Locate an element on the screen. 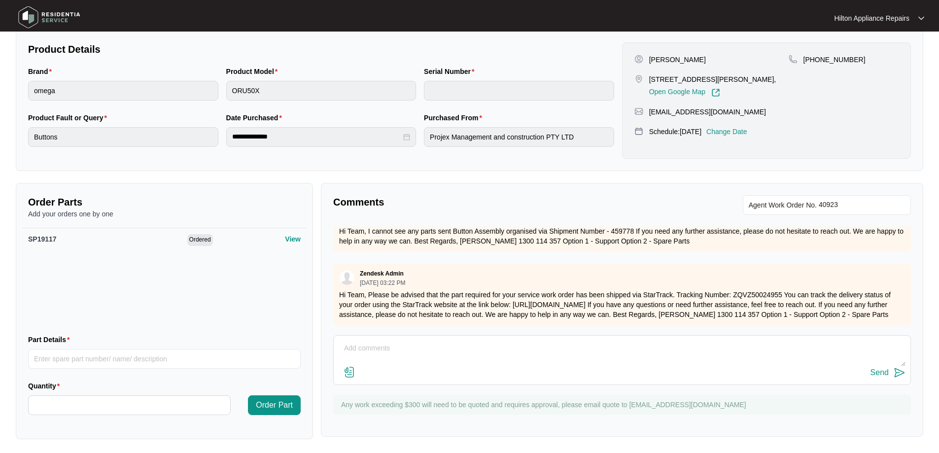 Image resolution: width=939 pixels, height=453 pixels. span: Ordered is located at coordinates (200, 240).